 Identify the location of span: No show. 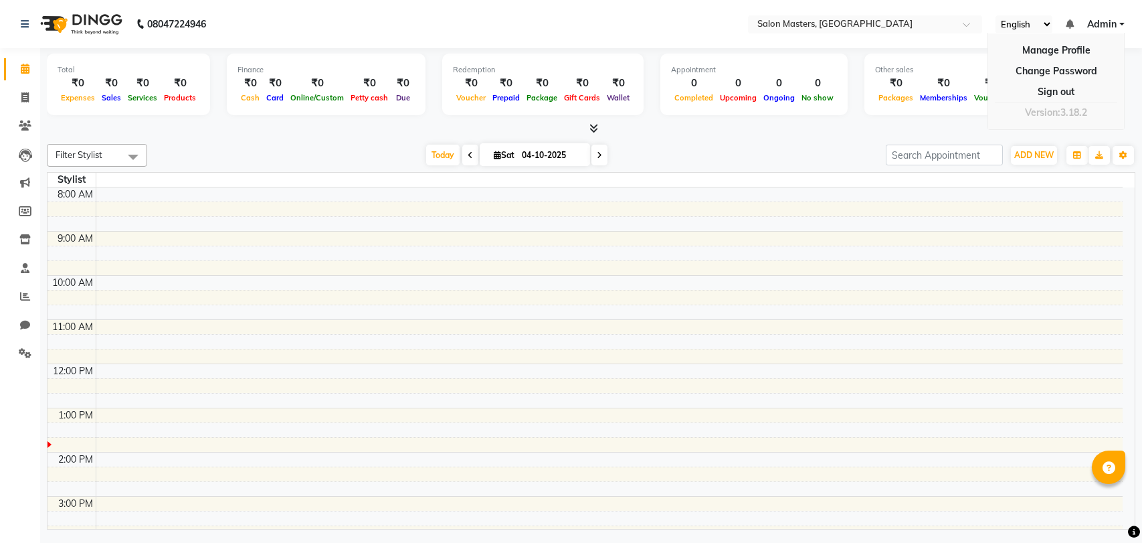
(818, 98).